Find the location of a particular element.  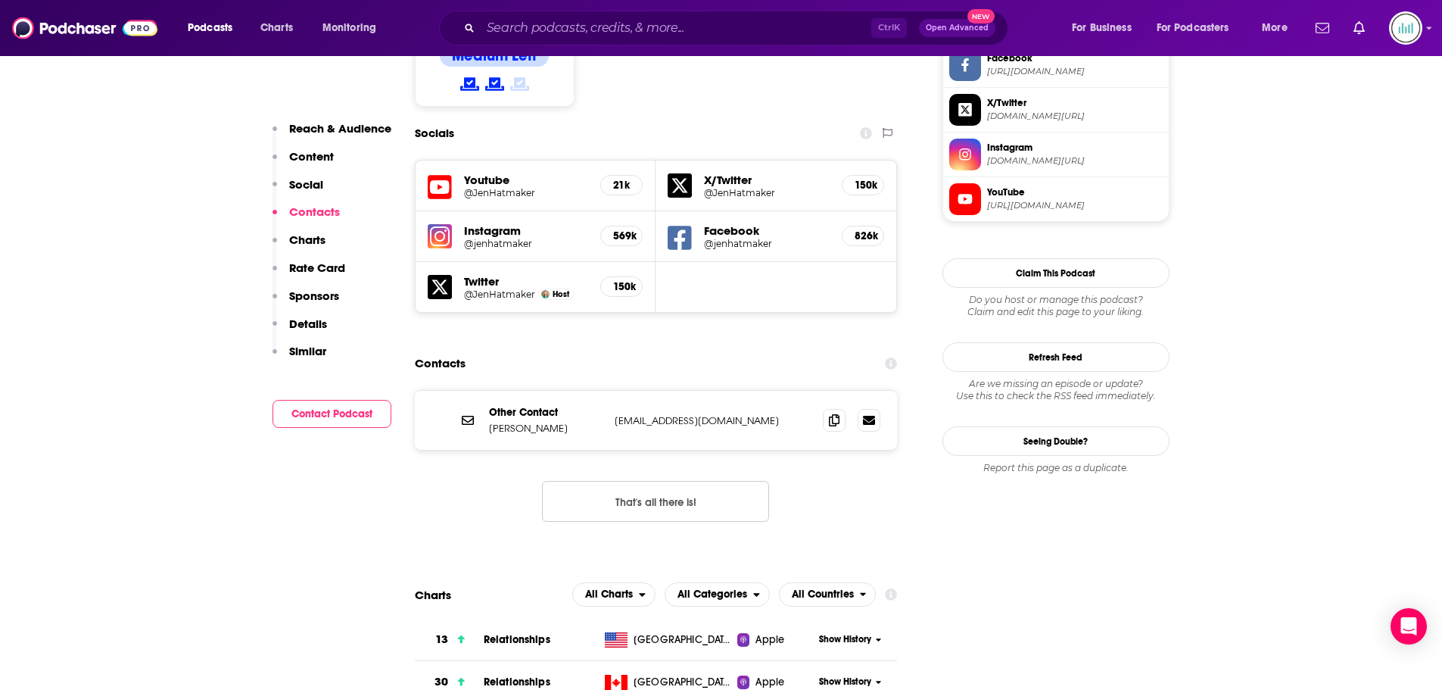

p: Charts is located at coordinates (307, 239).